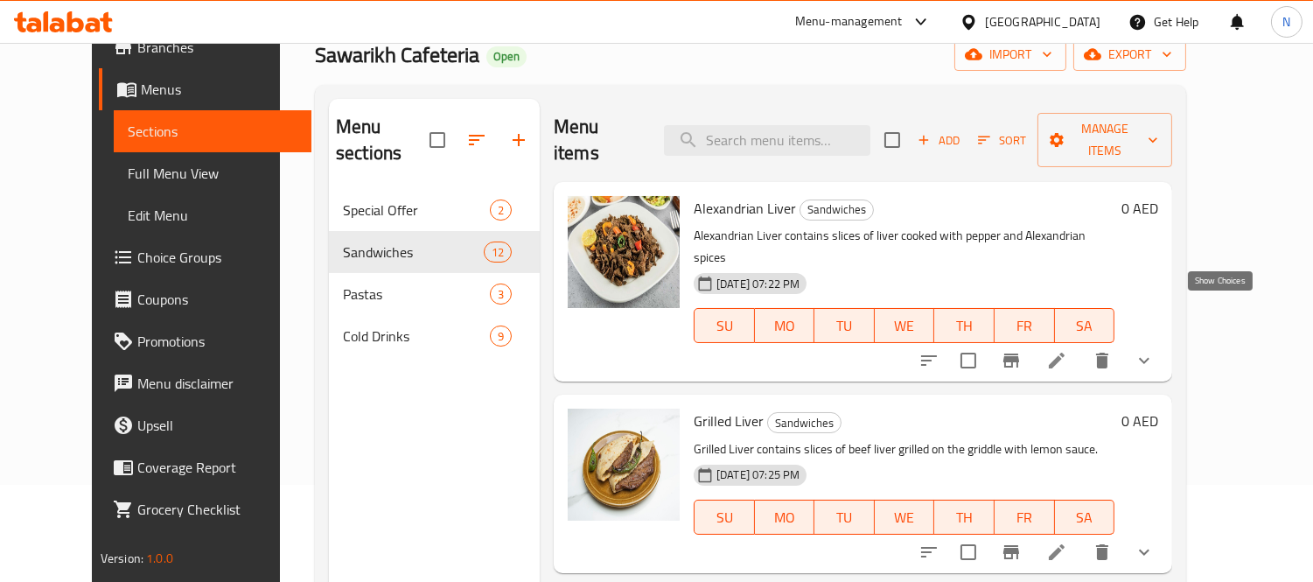 The height and width of the screenshot is (582, 1313). I want to click on span: Sort items, so click(1002, 140).